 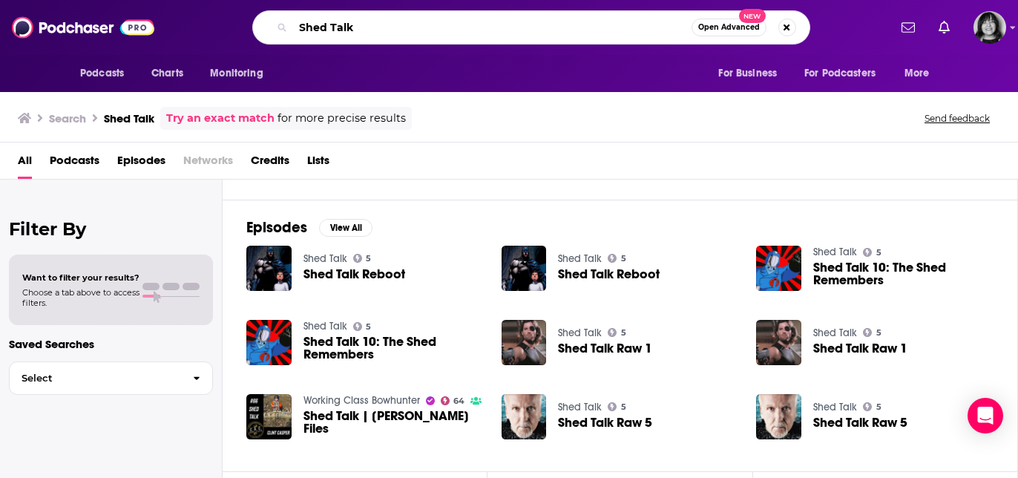 I want to click on span: Choose a tab above to access filters., so click(x=81, y=298).